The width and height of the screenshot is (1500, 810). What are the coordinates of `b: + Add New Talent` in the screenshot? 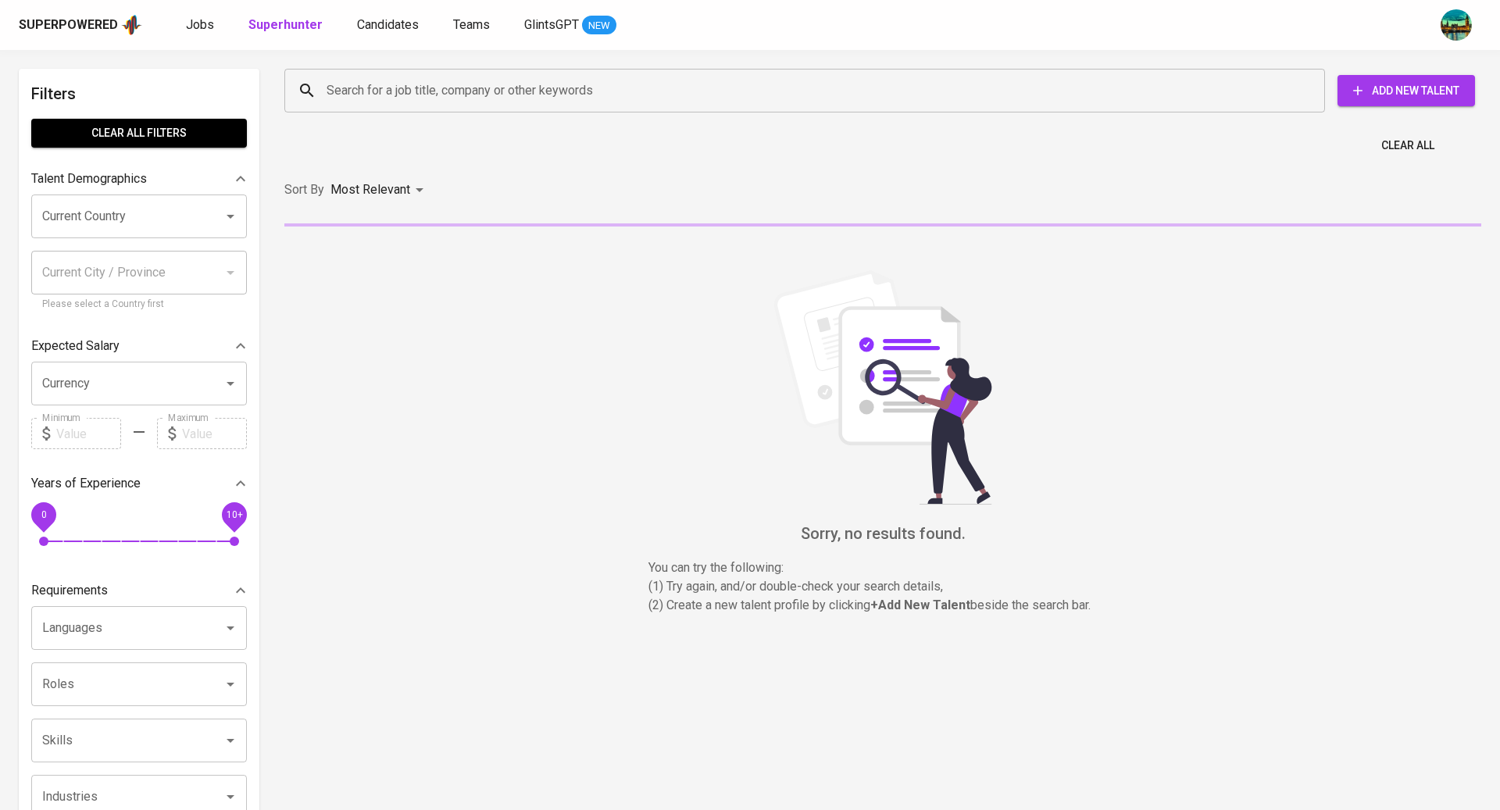 It's located at (921, 605).